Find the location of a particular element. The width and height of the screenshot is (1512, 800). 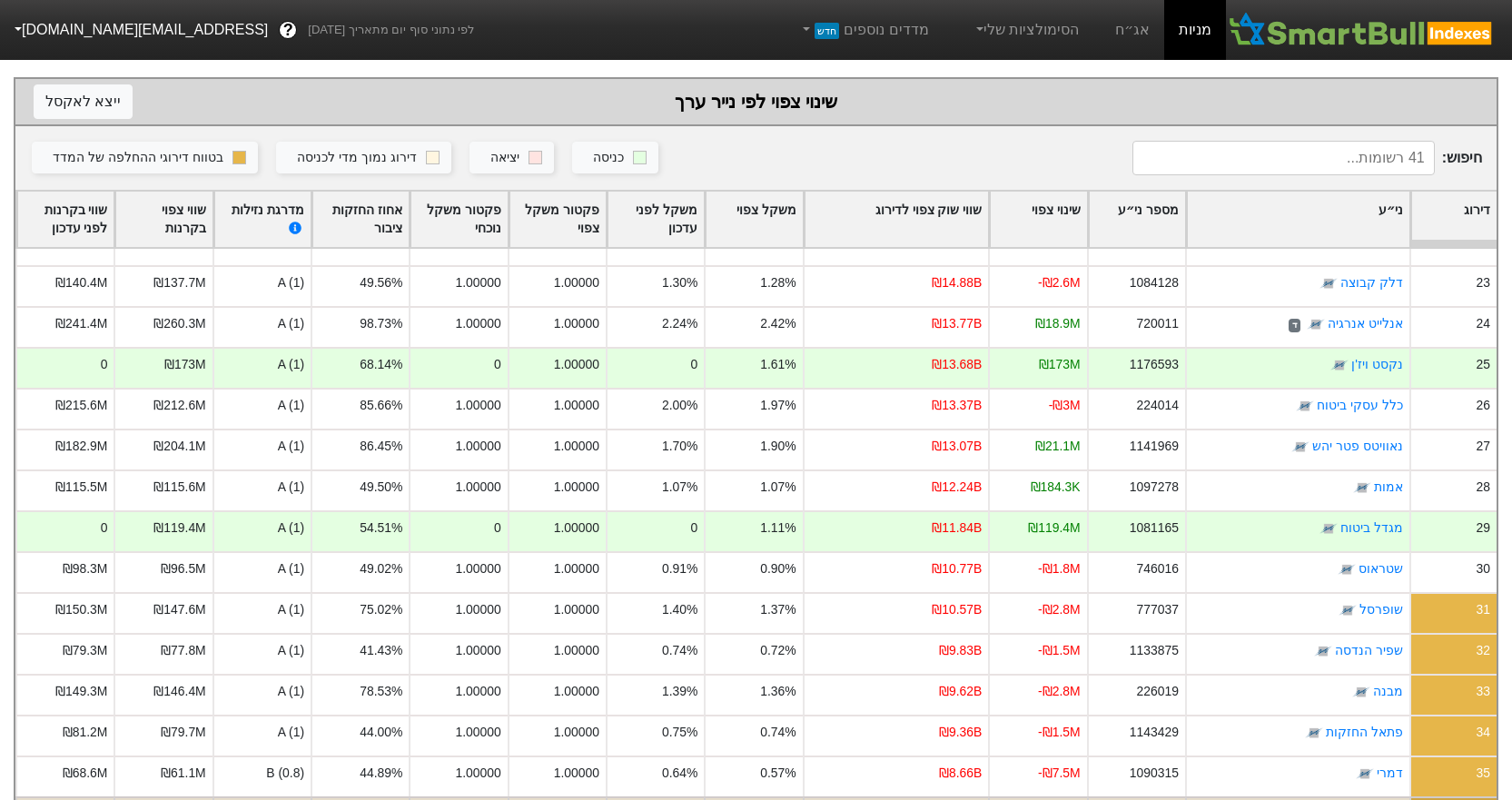

div: 35 is located at coordinates (1482, 772).